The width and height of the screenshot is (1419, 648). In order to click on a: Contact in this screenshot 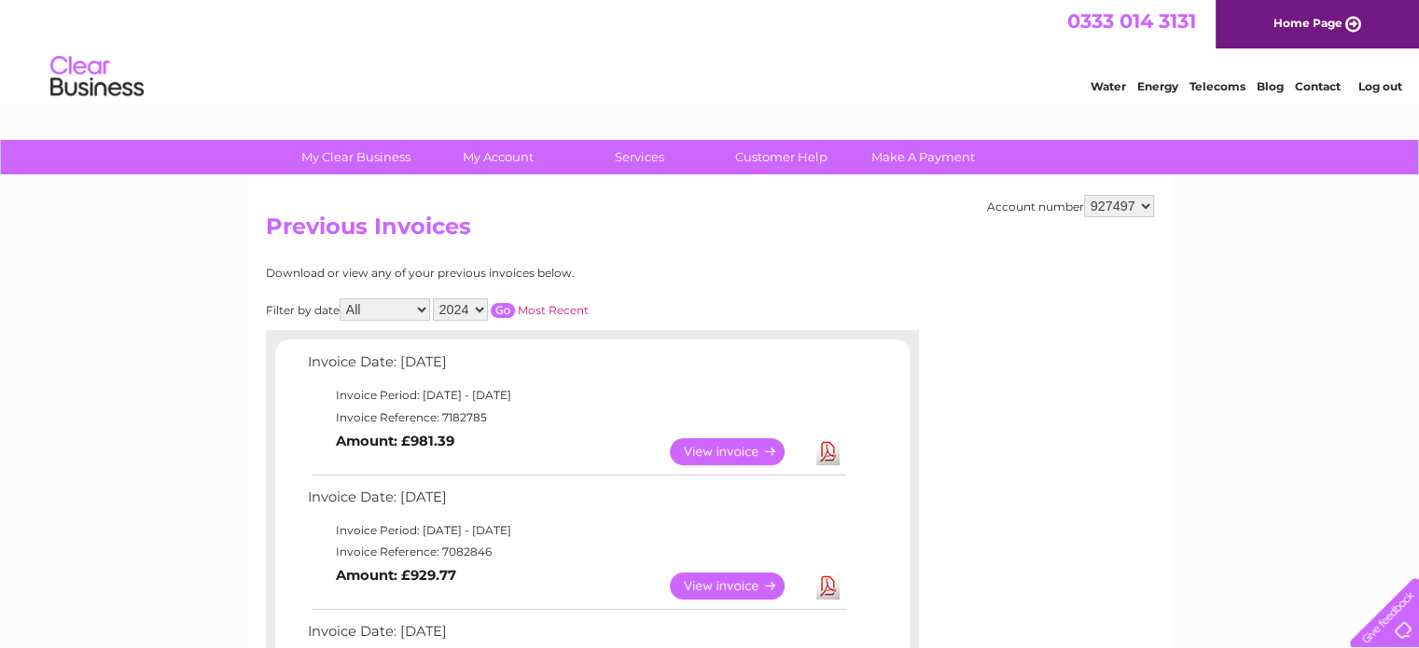, I will do `click(1317, 86)`.